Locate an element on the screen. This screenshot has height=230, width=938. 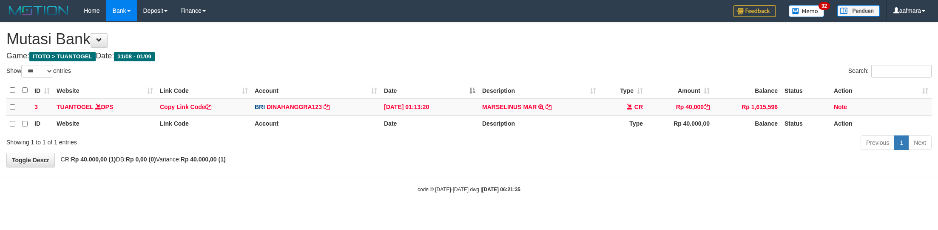
img: Feedback.jpg is located at coordinates (755, 11).